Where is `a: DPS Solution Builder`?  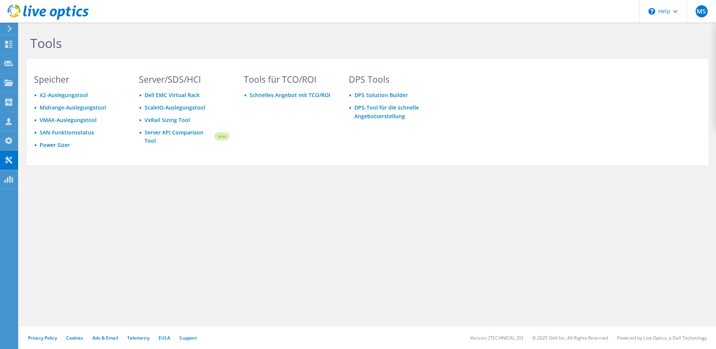
a: DPS Solution Builder is located at coordinates (381, 95).